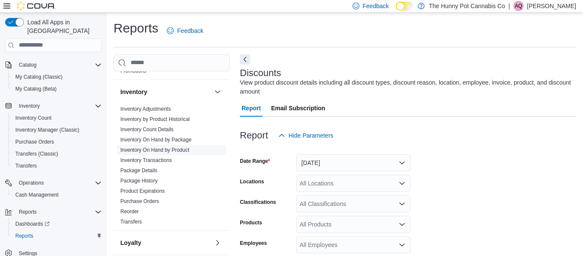  What do you see at coordinates (146, 109) in the screenshot?
I see `a: Inventory Adjustments` at bounding box center [146, 109].